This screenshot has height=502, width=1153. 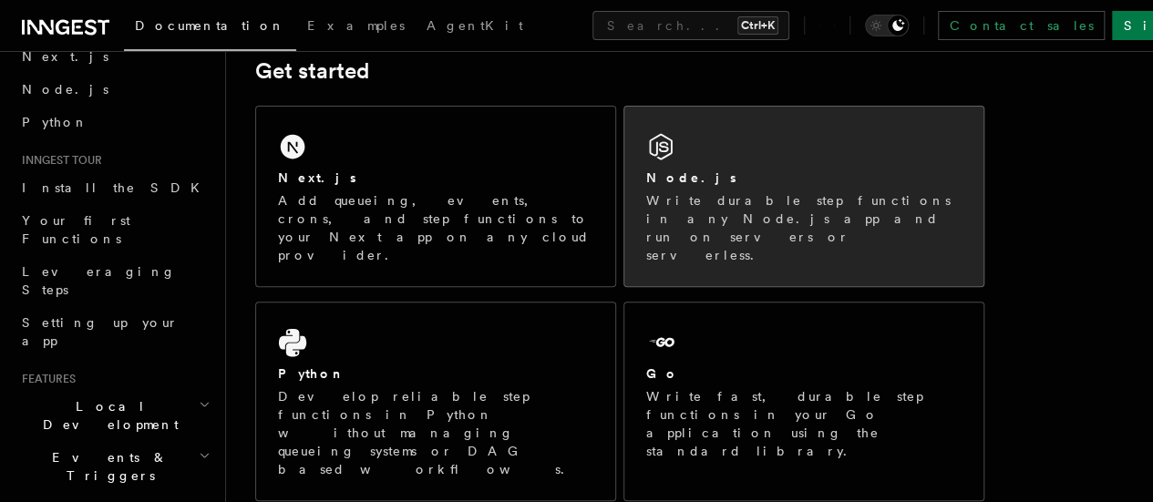 I want to click on span: Local Development, so click(x=107, y=416).